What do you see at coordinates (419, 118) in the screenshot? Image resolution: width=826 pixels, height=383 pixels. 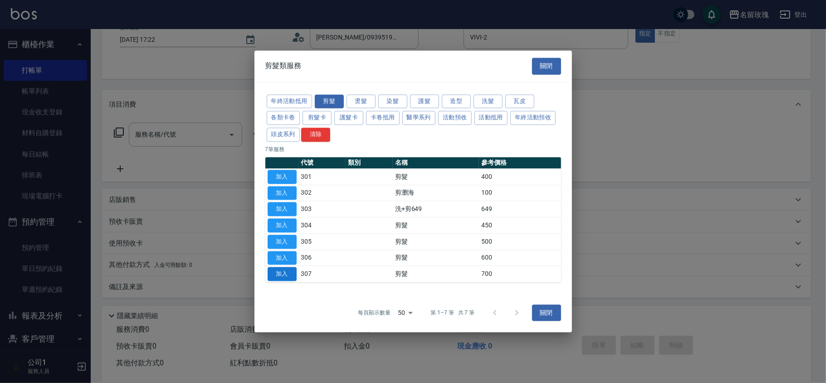 I see `button: 醫學系列` at bounding box center [419, 118].